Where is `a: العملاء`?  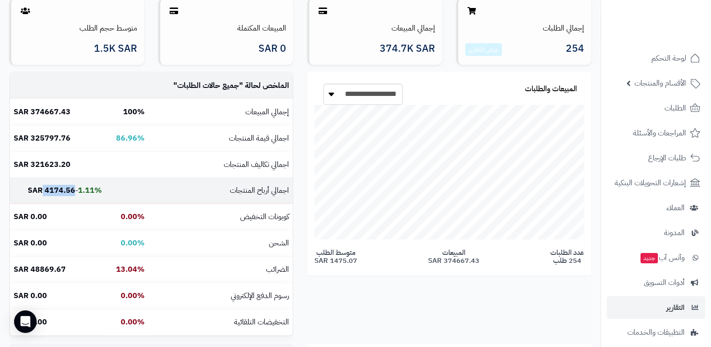
a: العملاء is located at coordinates (656, 208).